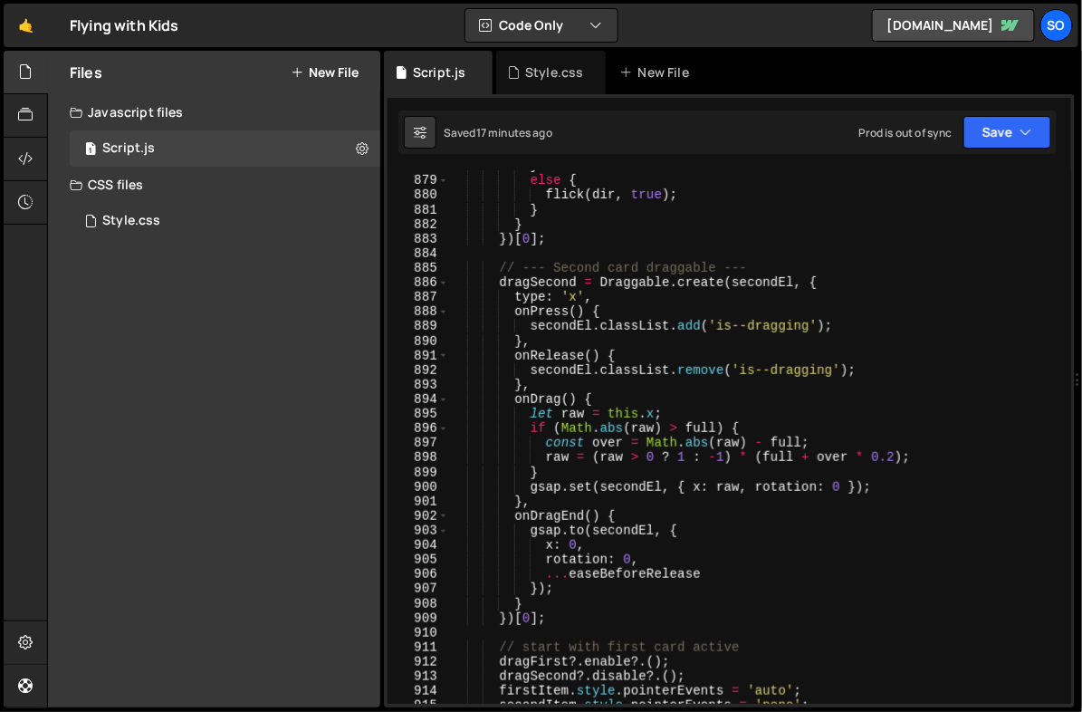 The image size is (1082, 712). Describe the element at coordinates (419, 356) in the screenshot. I see `div: 891` at that location.